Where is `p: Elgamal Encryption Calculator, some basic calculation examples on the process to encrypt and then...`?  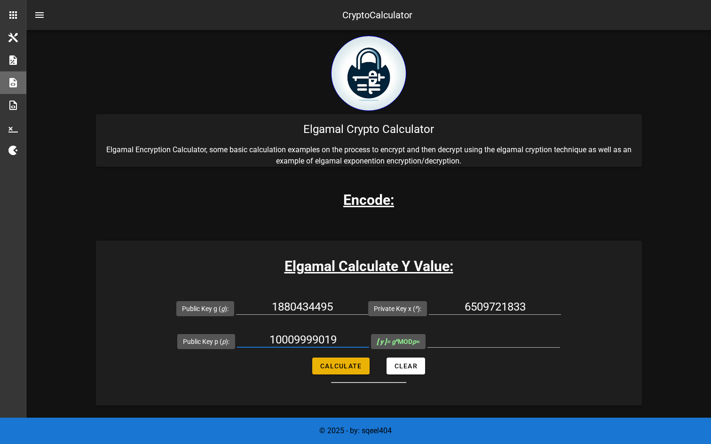 p: Elgamal Encryption Calculator, some basic calculation examples on the process to encrypt and then... is located at coordinates (369, 156).